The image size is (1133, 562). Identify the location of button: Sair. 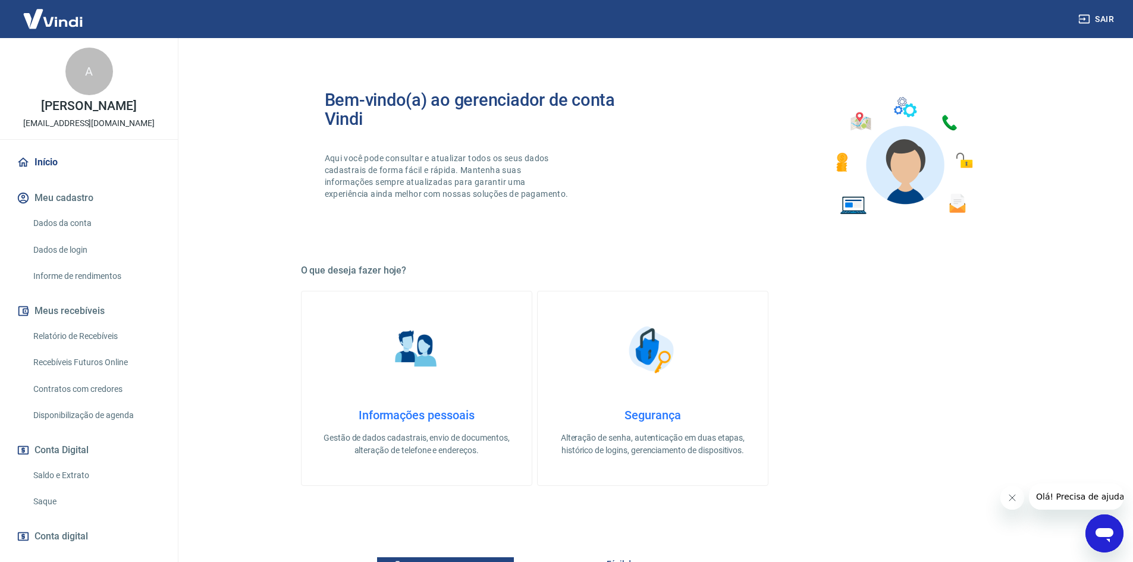
(1097, 19).